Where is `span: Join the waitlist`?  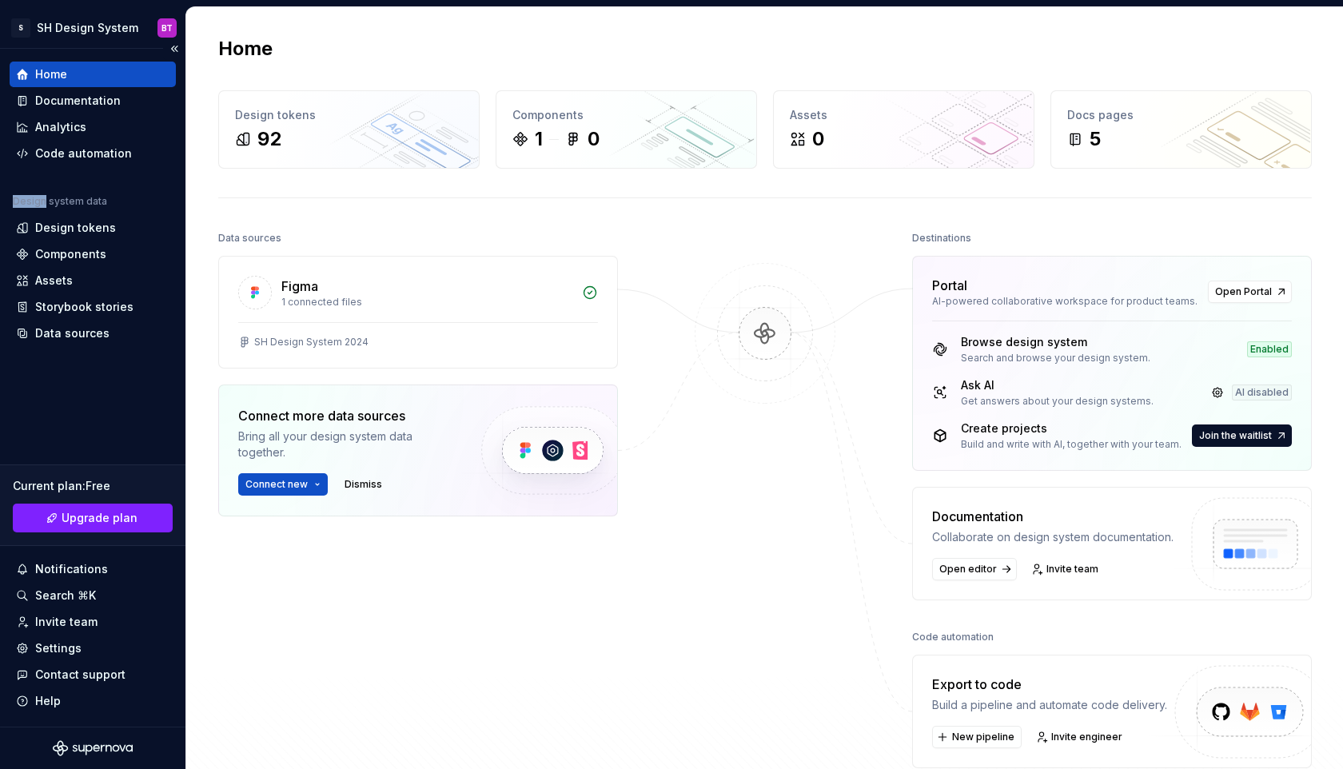
span: Join the waitlist is located at coordinates (1235, 436).